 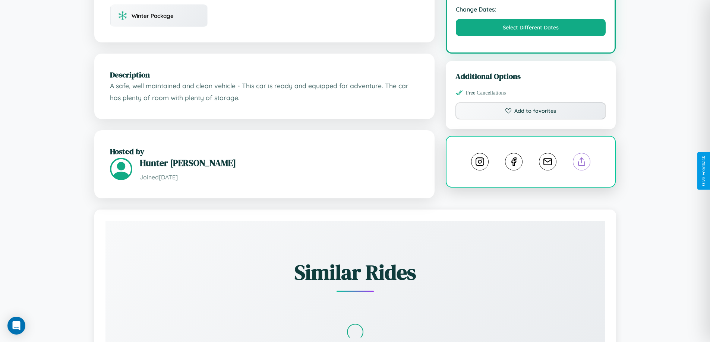 What do you see at coordinates (531, 28) in the screenshot?
I see `button: Select Different Dates` at bounding box center [531, 28].